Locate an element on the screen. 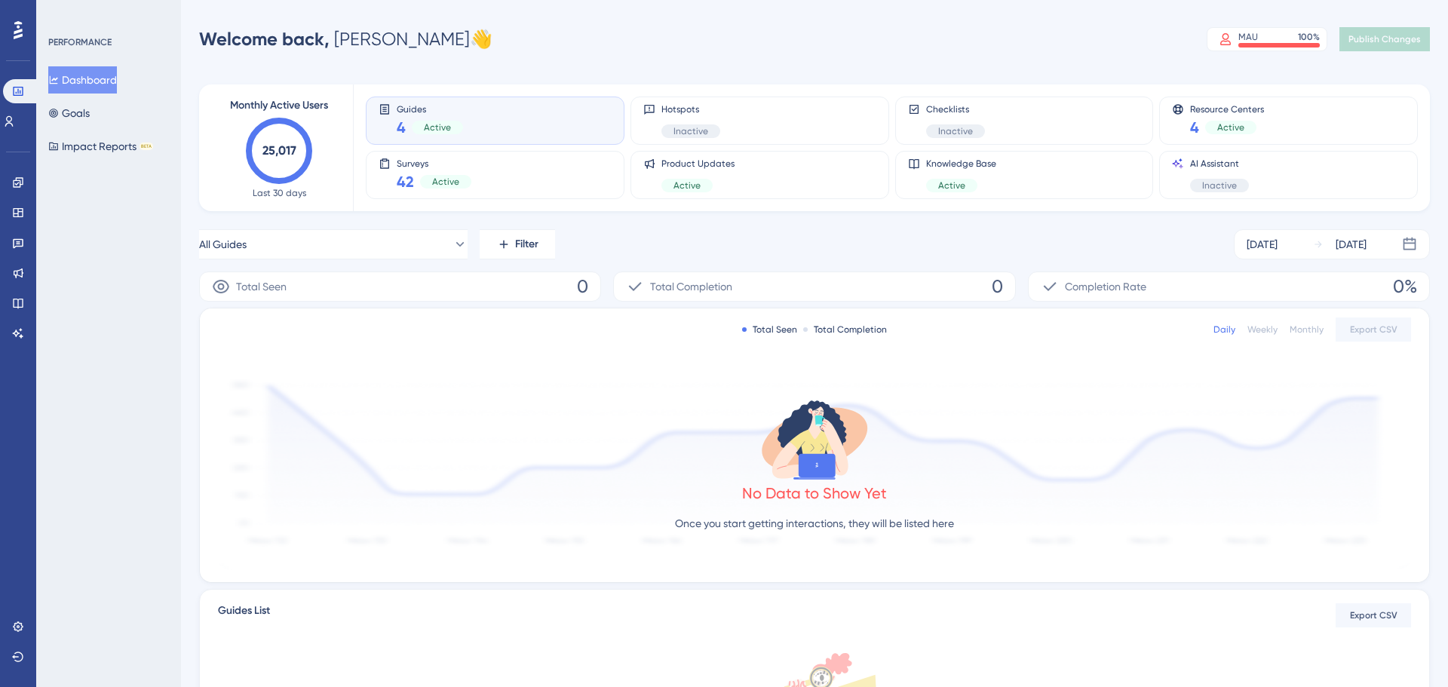 The width and height of the screenshot is (1448, 687). span: Monthly Active Users is located at coordinates (279, 106).